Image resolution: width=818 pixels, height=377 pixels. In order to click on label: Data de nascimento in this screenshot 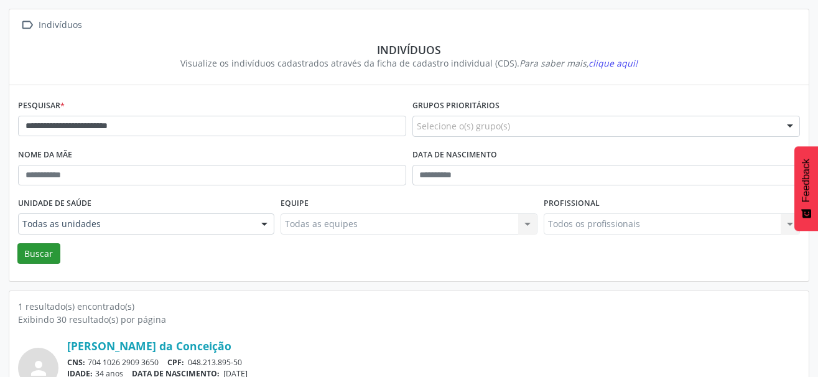, I will do `click(455, 155)`.